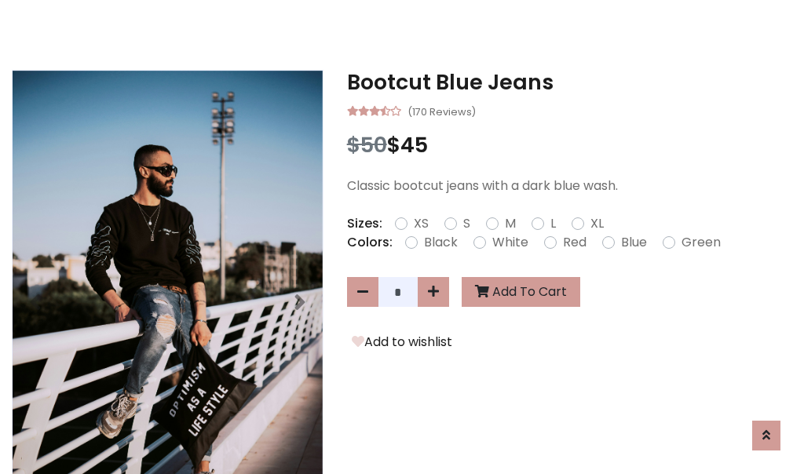  I want to click on label: L, so click(553, 224).